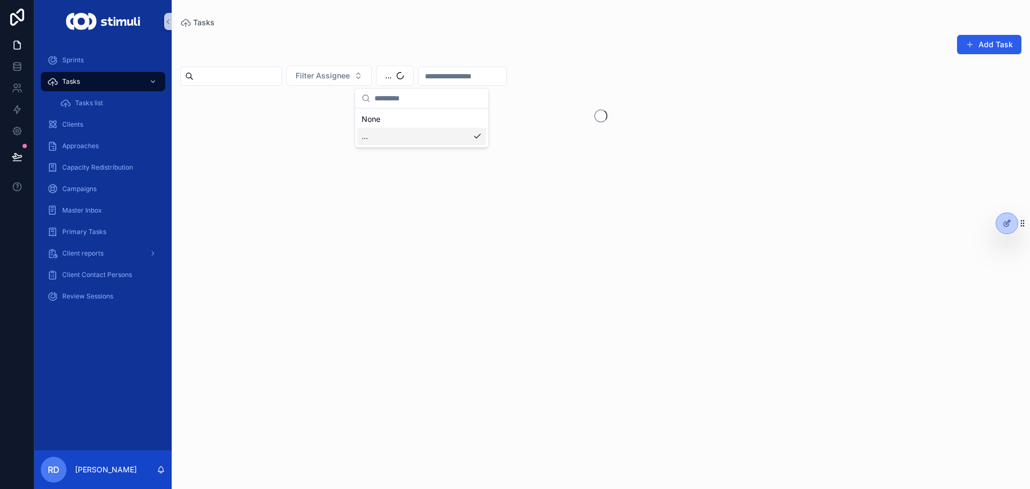  Describe the element at coordinates (80, 146) in the screenshot. I see `span: Approaches` at that location.